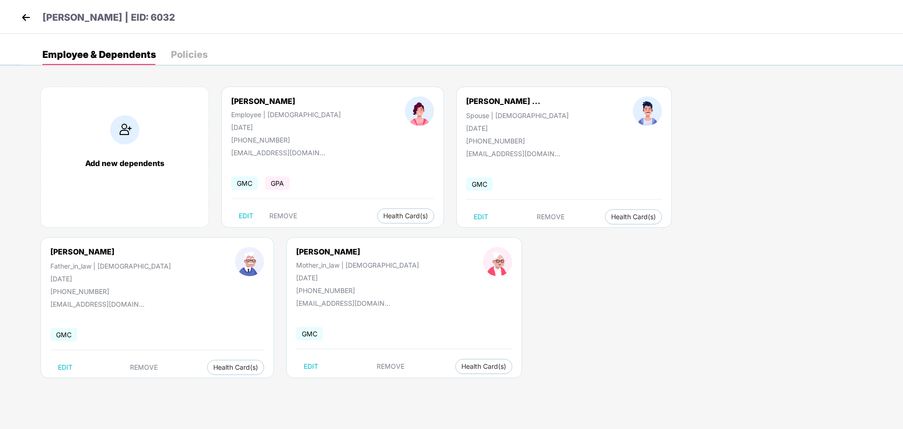 Image resolution: width=903 pixels, height=429 pixels. I want to click on img: addIcon, so click(125, 130).